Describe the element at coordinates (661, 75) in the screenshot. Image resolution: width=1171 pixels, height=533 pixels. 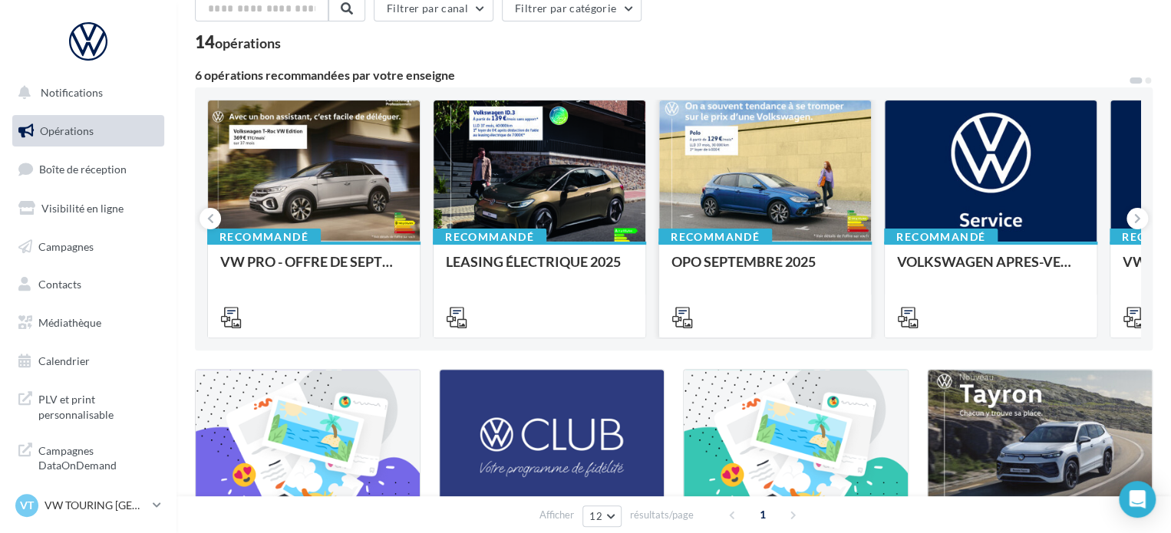
I see `div: 6 opérations recommandées par votre enseigne` at that location.